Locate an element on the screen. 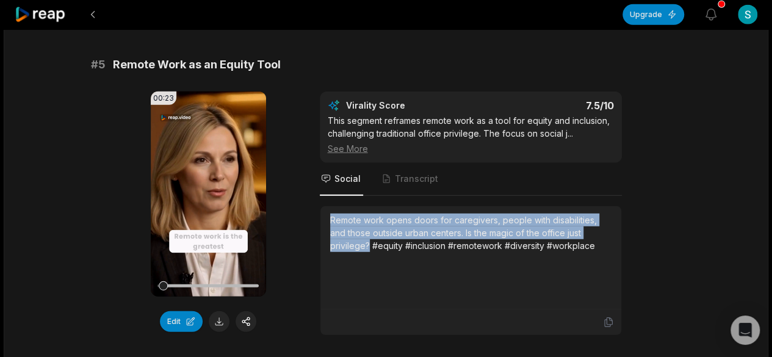  div: Open Intercom Messenger is located at coordinates (745, 330).